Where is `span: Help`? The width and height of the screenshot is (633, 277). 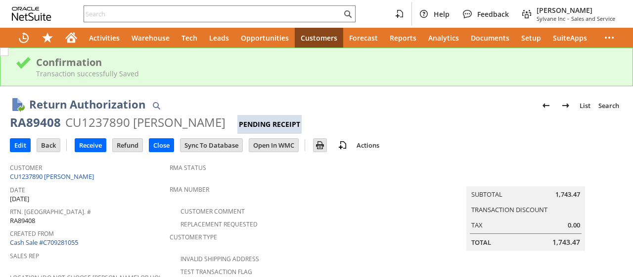 span: Help is located at coordinates (442, 14).